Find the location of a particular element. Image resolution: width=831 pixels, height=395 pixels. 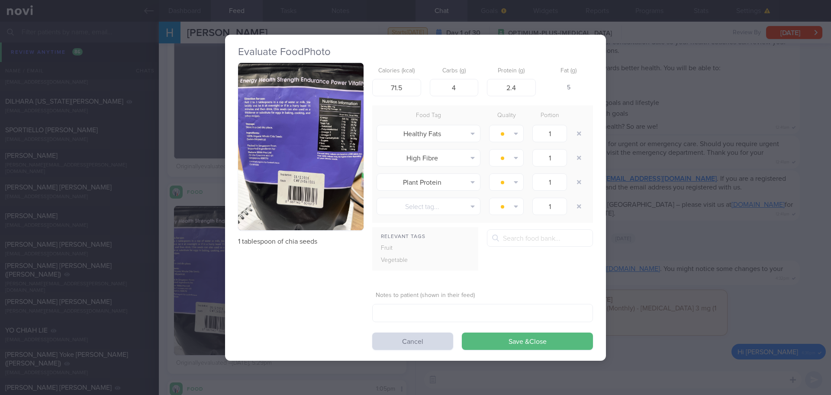

p: 1 tablespoon of chia seeds is located at coordinates (301, 241).